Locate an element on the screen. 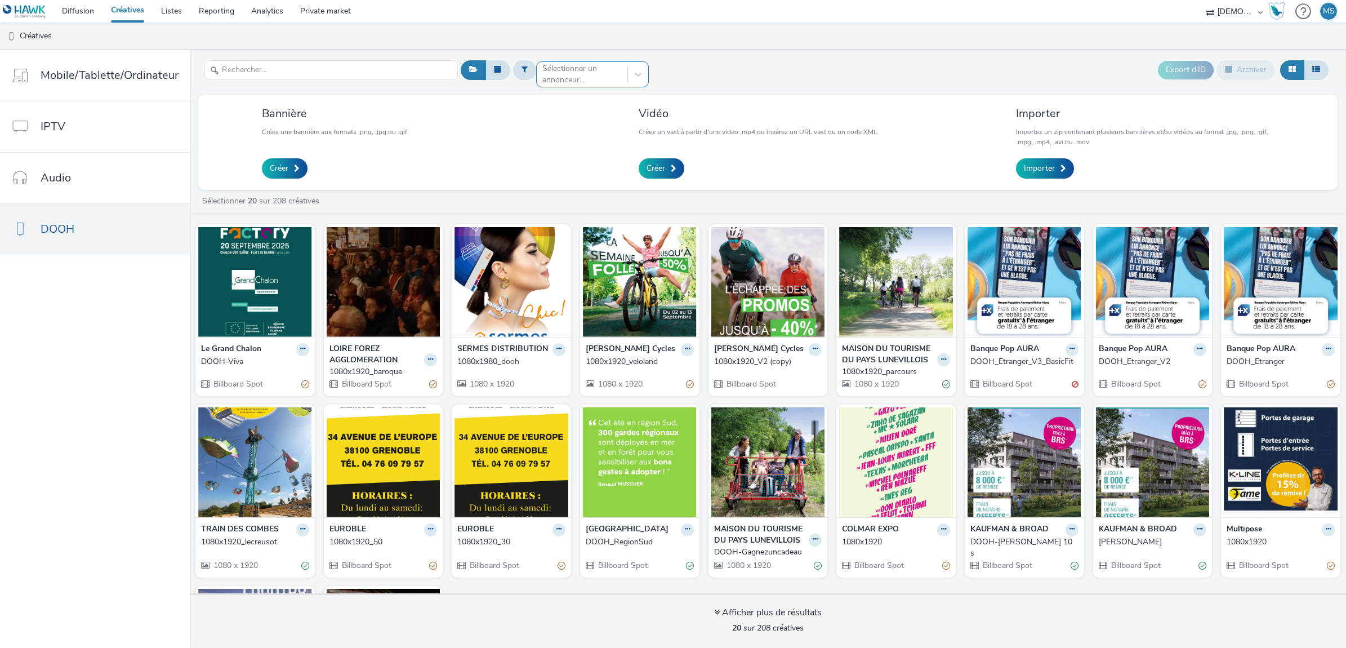 Image resolution: width=1346 pixels, height=648 pixels. img: dooh is located at coordinates (11, 37).